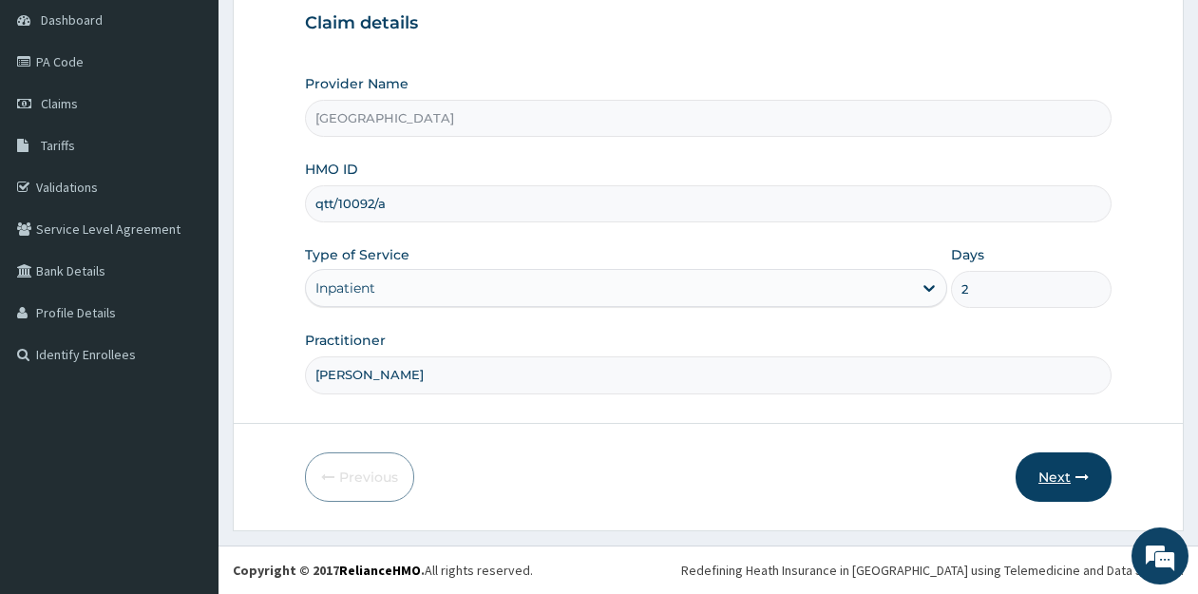 The height and width of the screenshot is (594, 1198). I want to click on button: Previous, so click(359, 477).